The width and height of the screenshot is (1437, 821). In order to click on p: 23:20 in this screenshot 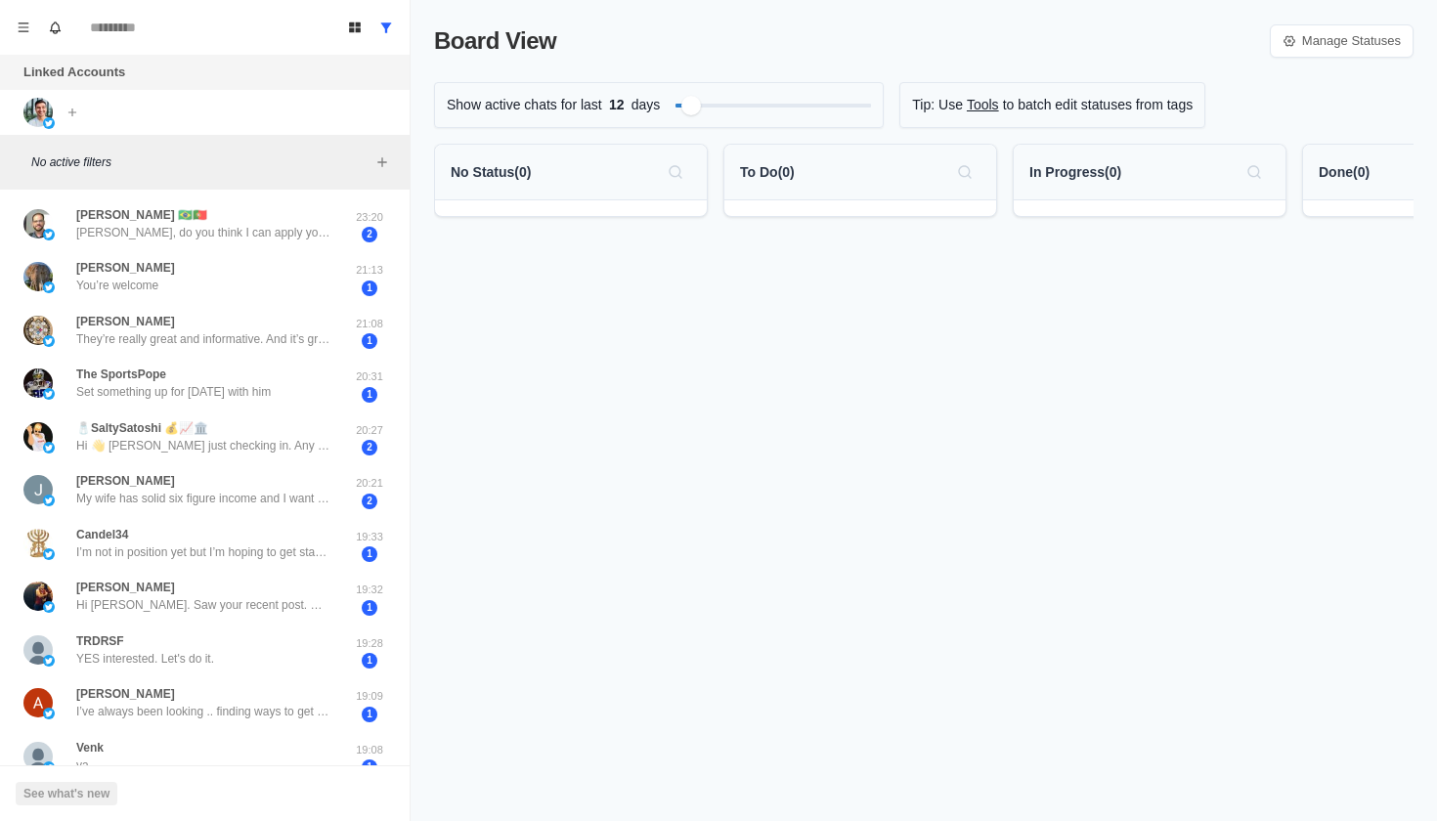, I will do `click(370, 217)`.